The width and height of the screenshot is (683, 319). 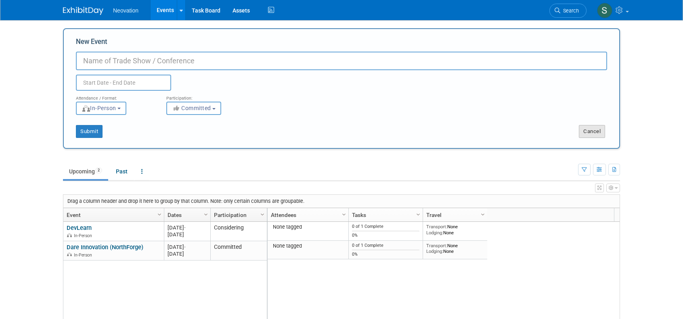 I want to click on a: Tasks, so click(x=385, y=215).